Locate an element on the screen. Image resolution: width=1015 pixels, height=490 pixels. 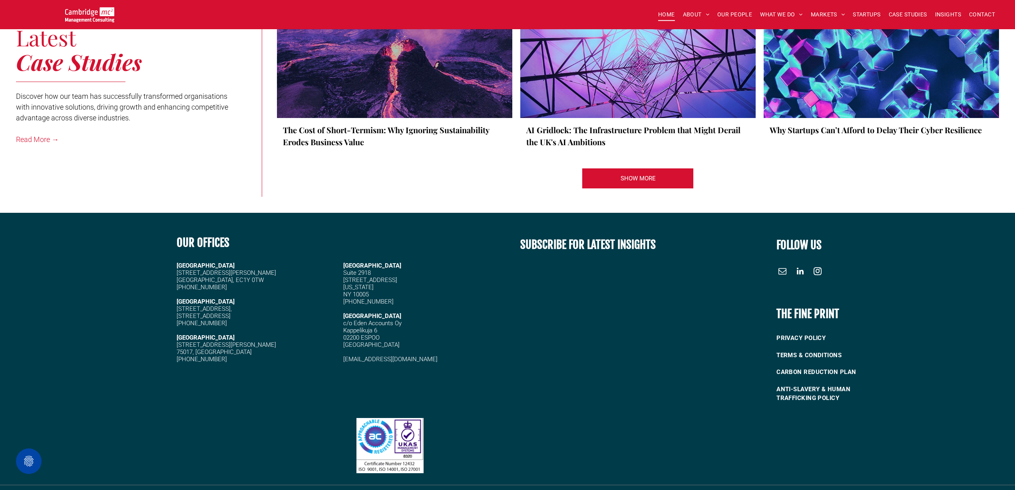
span: Suite 2918 is located at coordinates (357, 273).